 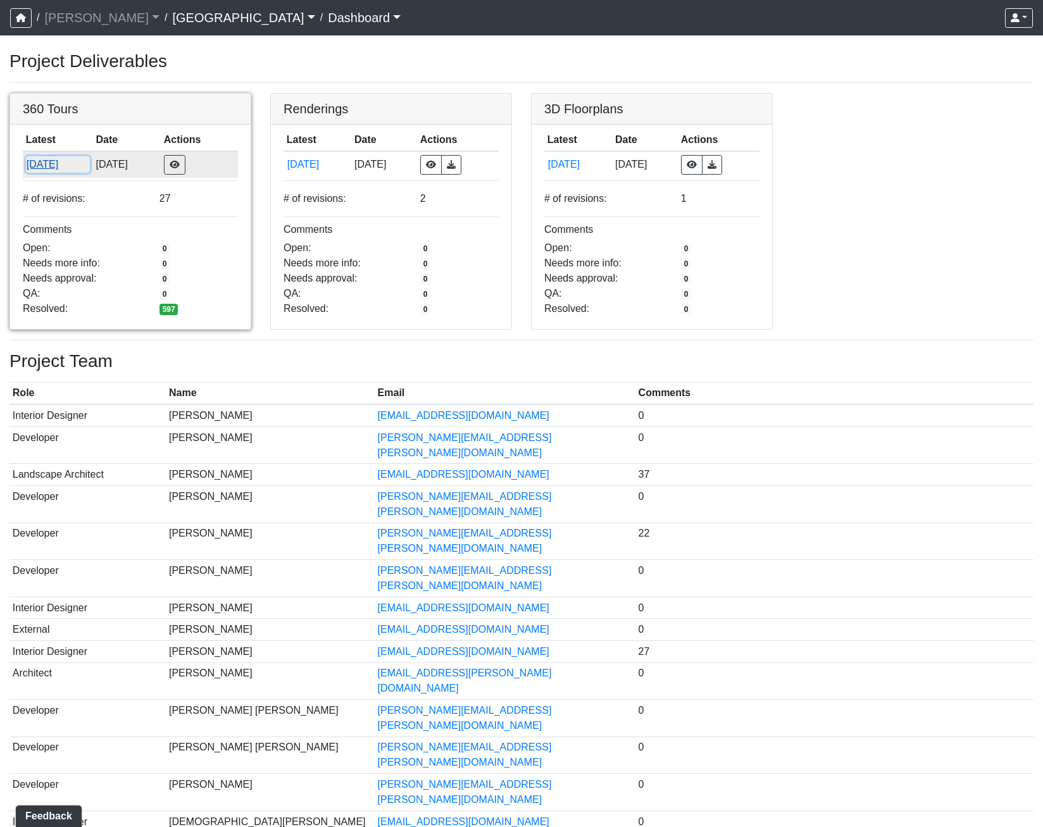 I want to click on a: Dashboard, so click(x=364, y=18).